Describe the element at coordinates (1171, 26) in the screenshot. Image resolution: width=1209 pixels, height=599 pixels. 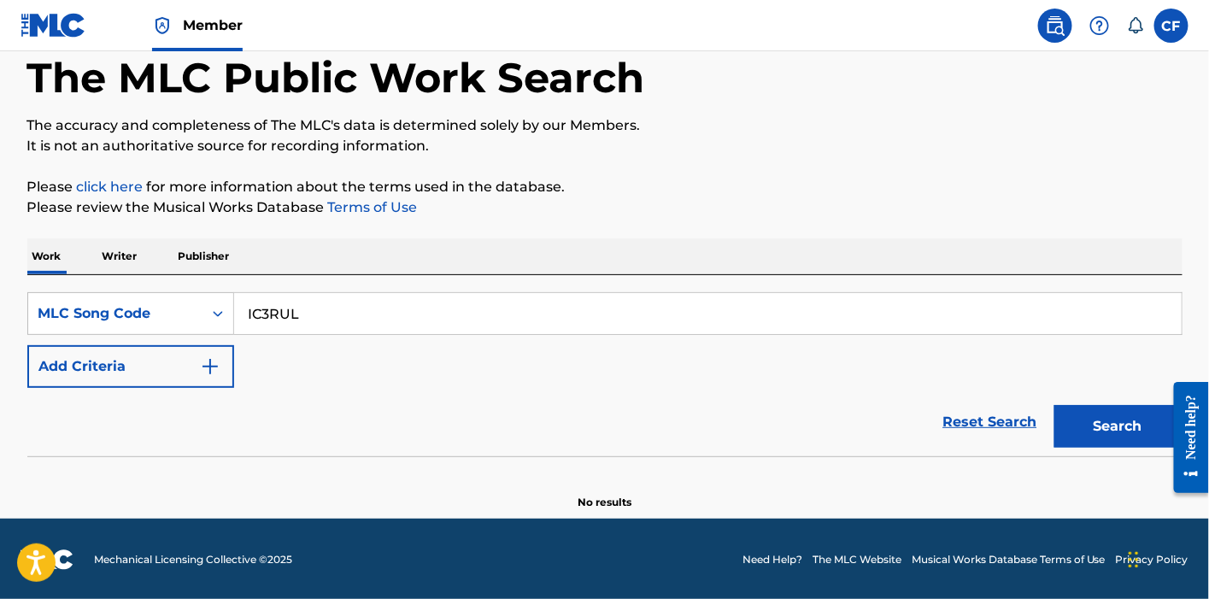
I see `div: User Menu` at that location.